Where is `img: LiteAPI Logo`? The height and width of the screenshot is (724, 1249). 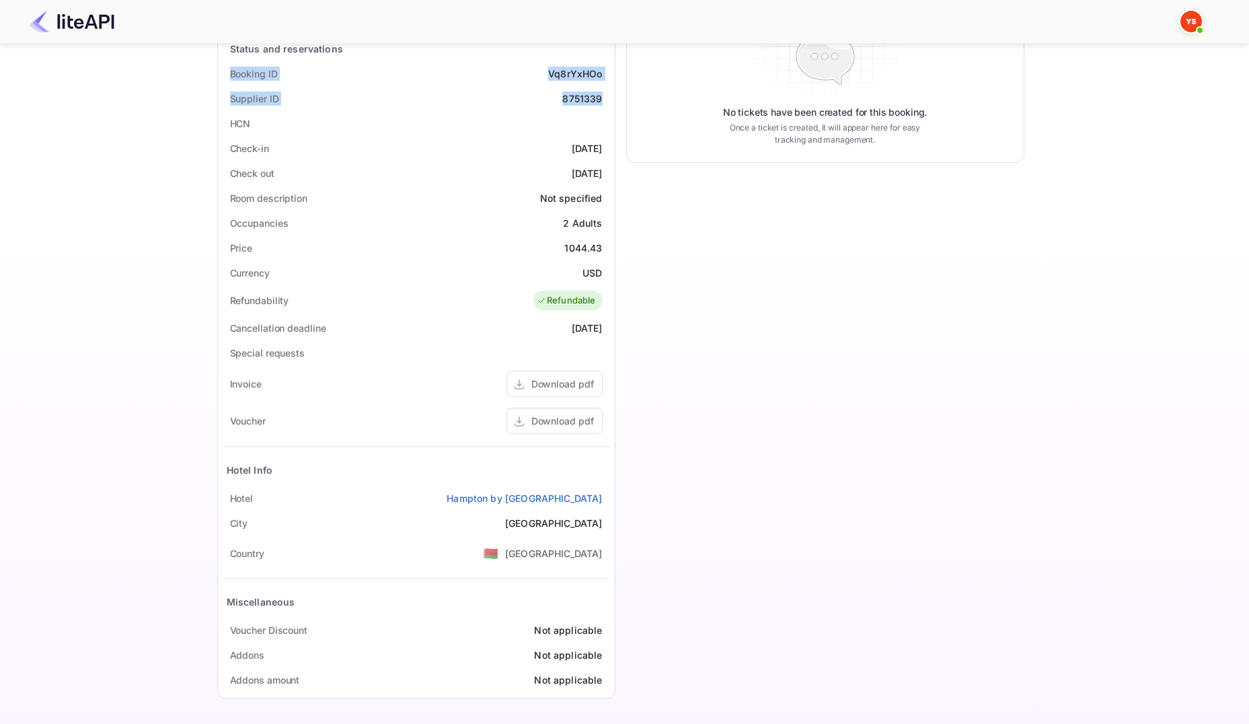 img: LiteAPI Logo is located at coordinates (72, 22).